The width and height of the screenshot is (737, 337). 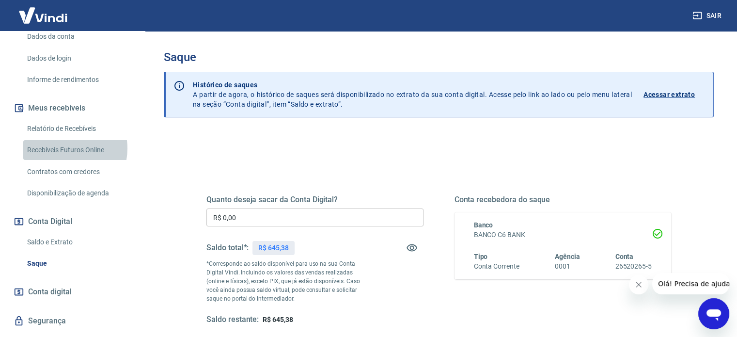 What do you see at coordinates (675, 95) in the screenshot?
I see `a: Acessar extrato` at bounding box center [675, 95].